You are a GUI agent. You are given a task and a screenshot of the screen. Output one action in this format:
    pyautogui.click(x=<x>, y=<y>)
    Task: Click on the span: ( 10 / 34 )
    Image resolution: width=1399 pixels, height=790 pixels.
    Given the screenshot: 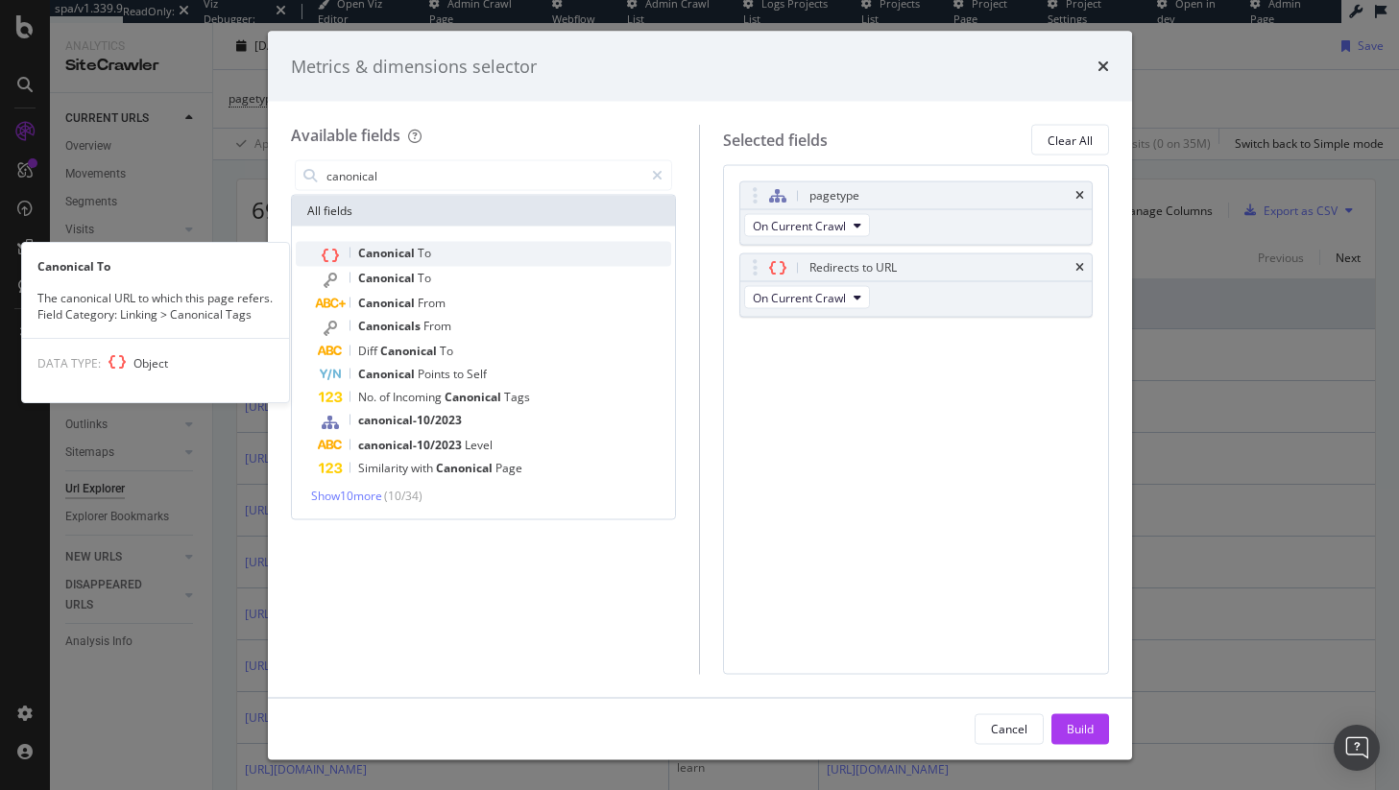 What is the action you would take?
    pyautogui.click(x=403, y=495)
    